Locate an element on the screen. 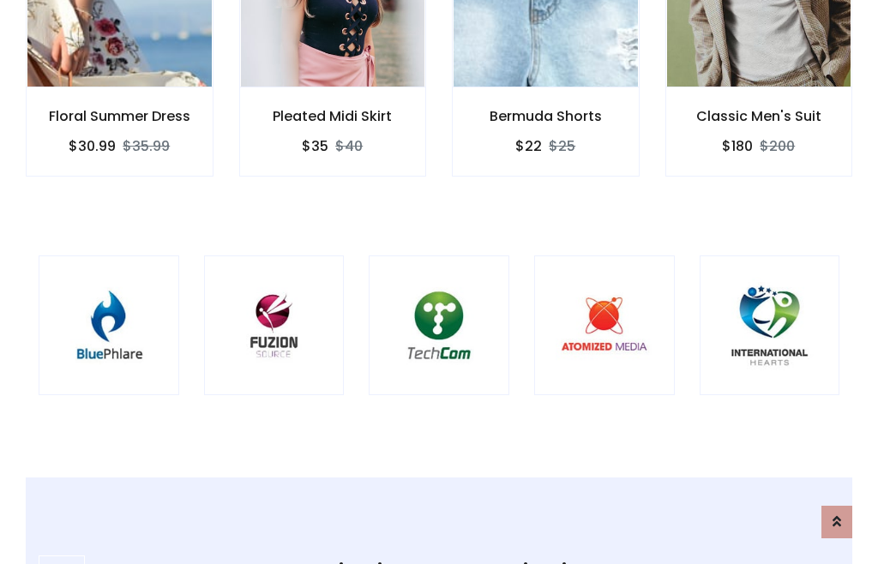 The height and width of the screenshot is (564, 878). h6: $30.99 is located at coordinates (92, 146).